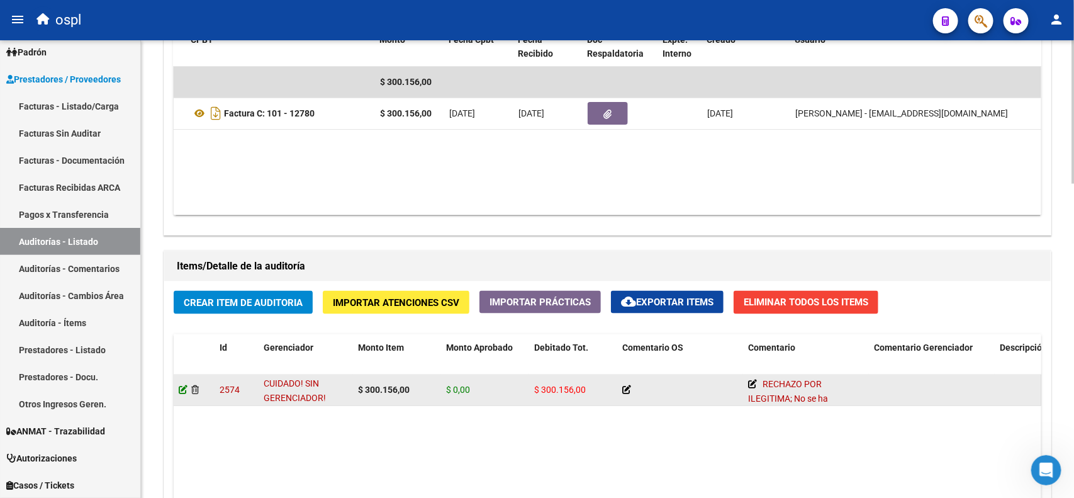  What do you see at coordinates (280, 47) in the screenshot?
I see `datatable-header-cell: CPBT` at bounding box center [280, 47].